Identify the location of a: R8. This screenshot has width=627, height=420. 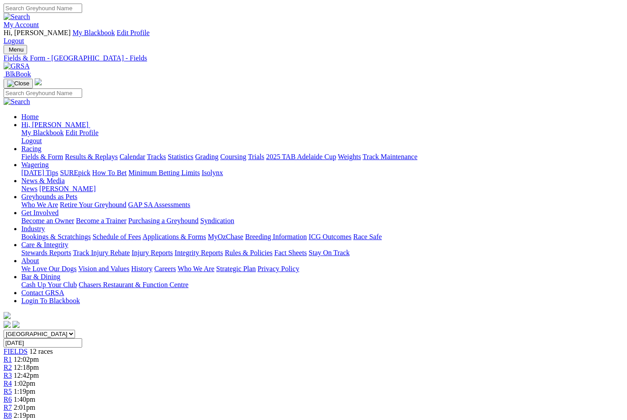
(8, 415).